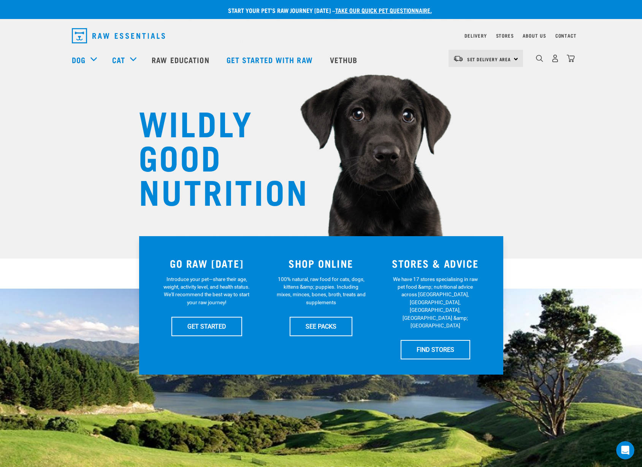 This screenshot has height=467, width=642. What do you see at coordinates (271, 60) in the screenshot?
I see `a: Get started with Raw` at bounding box center [271, 60].